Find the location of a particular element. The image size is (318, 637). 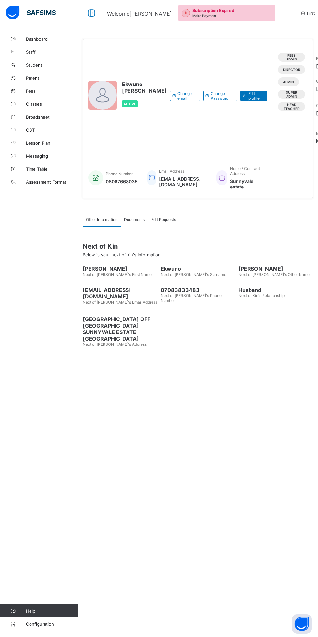

span: Edit profile is located at coordinates (255, 96).